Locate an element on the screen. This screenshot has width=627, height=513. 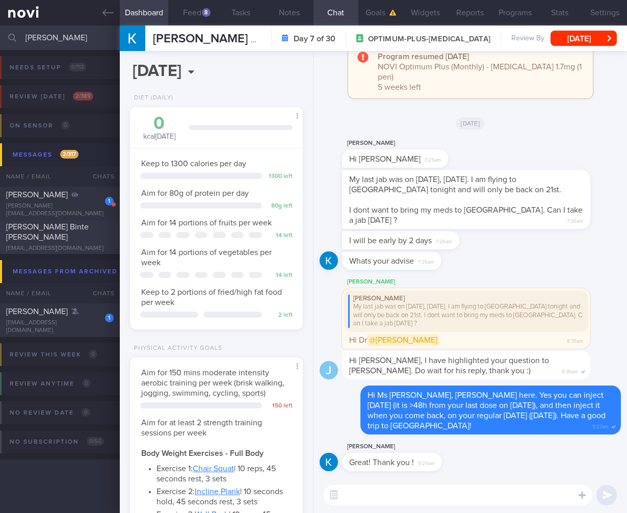
span: 8:36am is located at coordinates (570, 370).